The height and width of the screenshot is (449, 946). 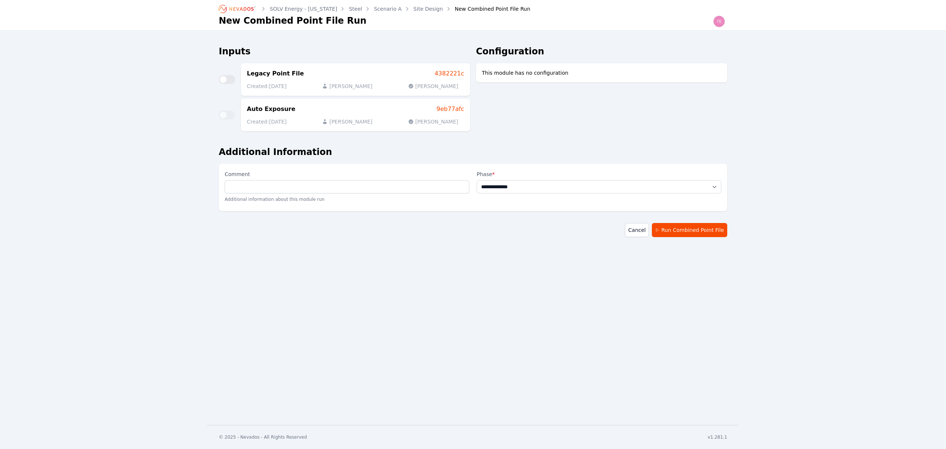 What do you see at coordinates (293, 21) in the screenshot?
I see `h1: New Combined Point File Run` at bounding box center [293, 21].